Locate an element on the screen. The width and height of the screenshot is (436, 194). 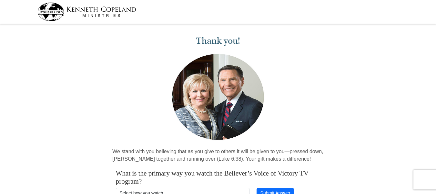
h4: What is the primary way you watch the Believer’s Voice of Victory TV program? is located at coordinates (218, 177).